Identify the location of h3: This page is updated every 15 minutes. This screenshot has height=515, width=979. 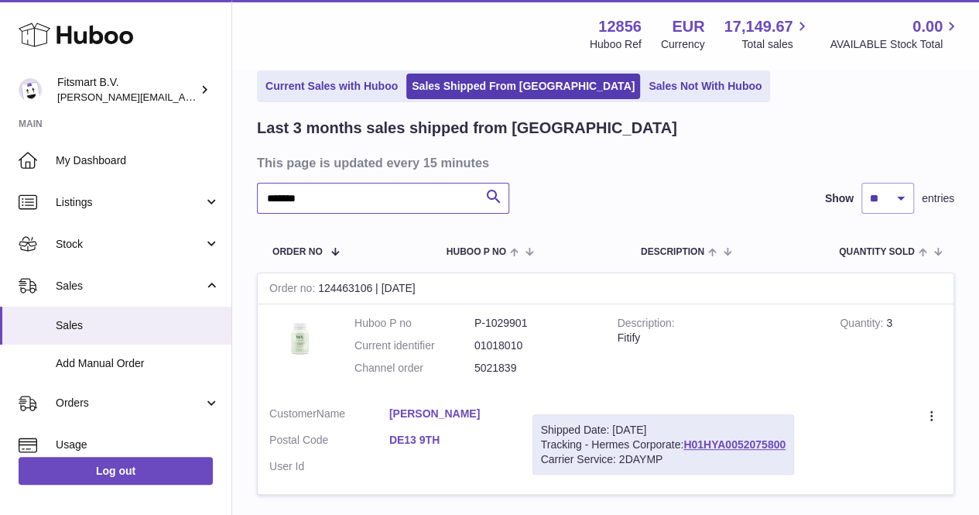
(604, 163).